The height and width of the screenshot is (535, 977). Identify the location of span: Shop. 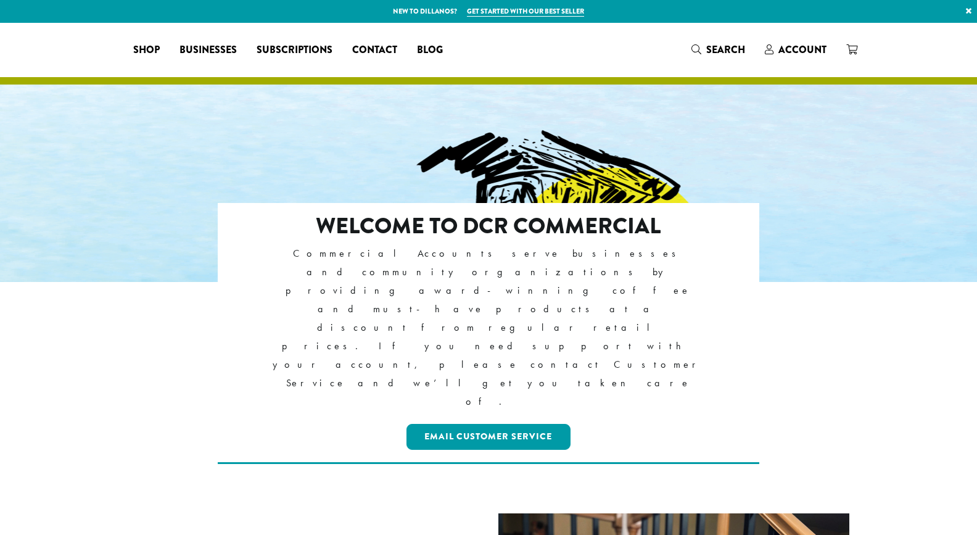
(146, 50).